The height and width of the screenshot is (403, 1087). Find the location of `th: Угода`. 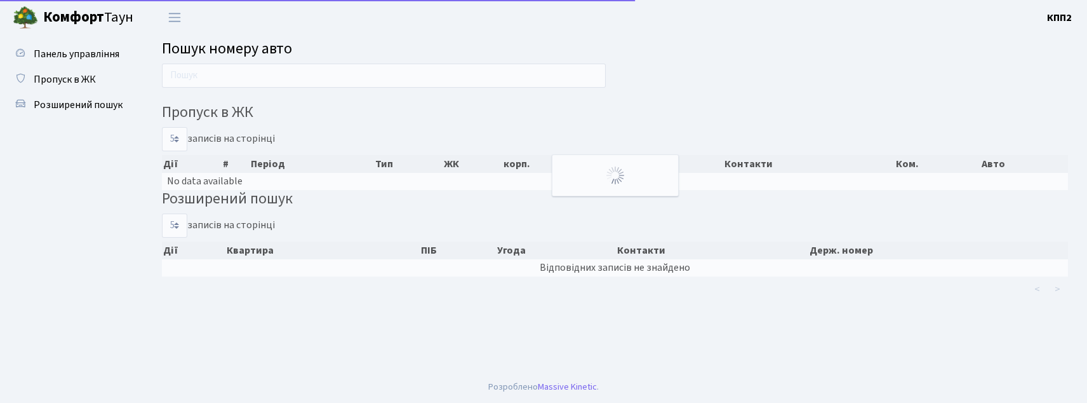

th: Угода is located at coordinates (556, 250).